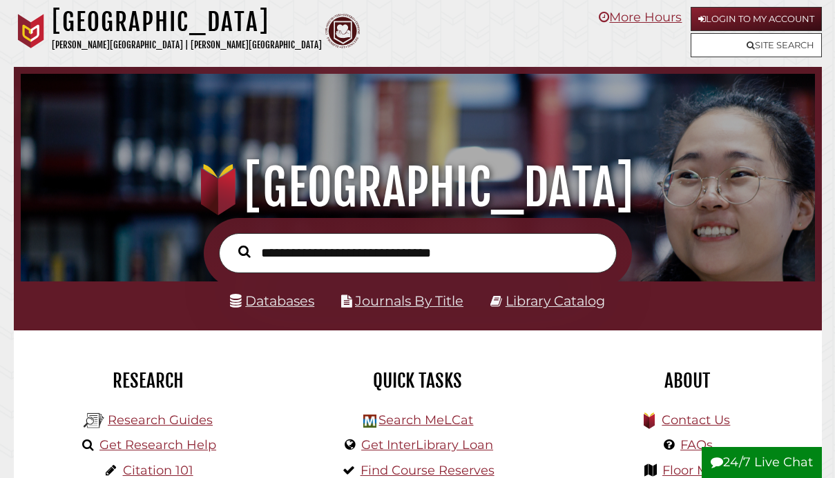 The image size is (835, 478). What do you see at coordinates (244, 252) in the screenshot?
I see `button: Search` at bounding box center [244, 252].